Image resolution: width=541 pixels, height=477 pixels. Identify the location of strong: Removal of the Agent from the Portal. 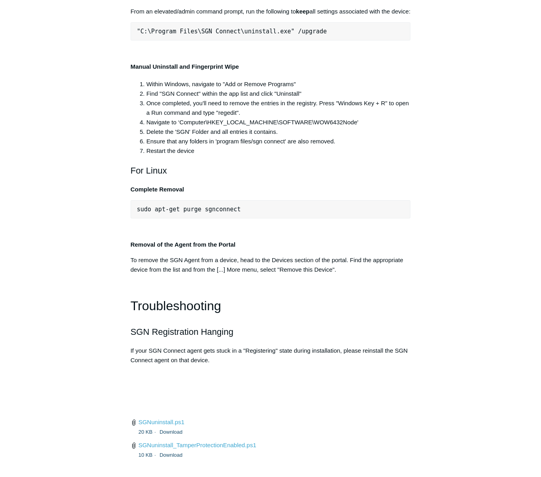
(183, 244).